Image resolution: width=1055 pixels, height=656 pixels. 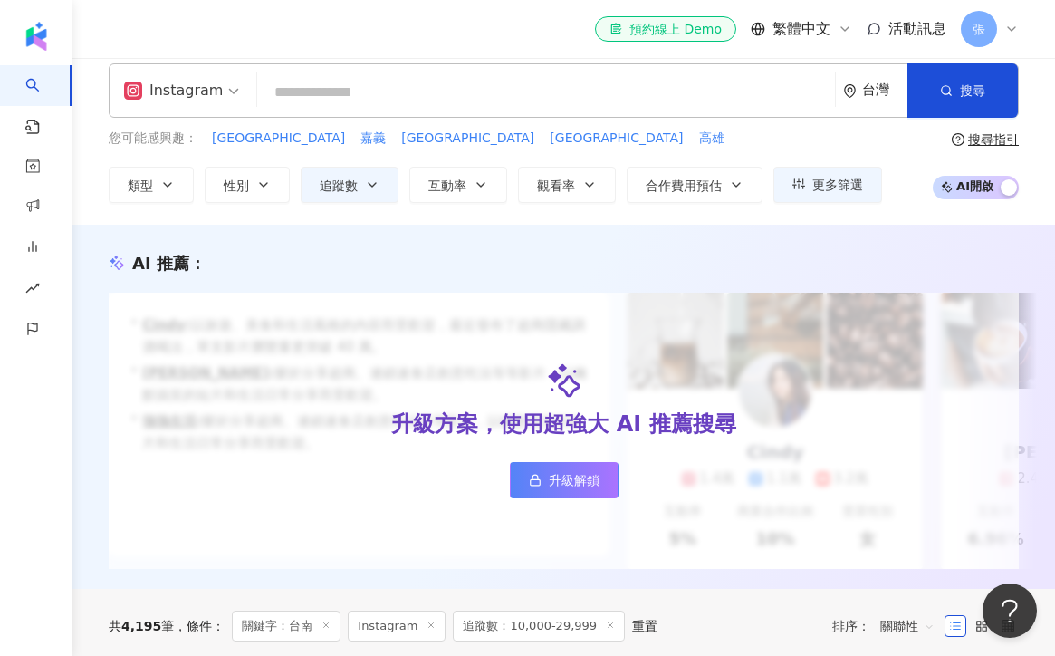 I want to click on span: 性別, so click(x=236, y=186).